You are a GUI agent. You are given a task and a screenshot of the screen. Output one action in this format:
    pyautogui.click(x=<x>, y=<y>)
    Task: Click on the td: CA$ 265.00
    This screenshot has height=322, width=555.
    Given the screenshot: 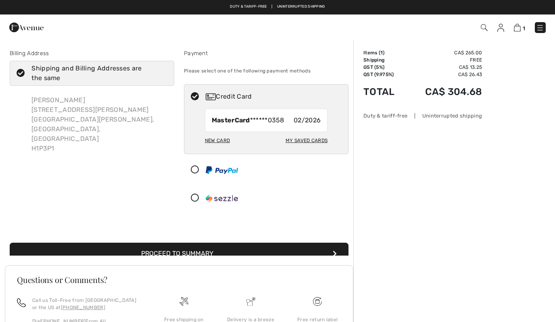 What is the action you would take?
    pyautogui.click(x=443, y=53)
    